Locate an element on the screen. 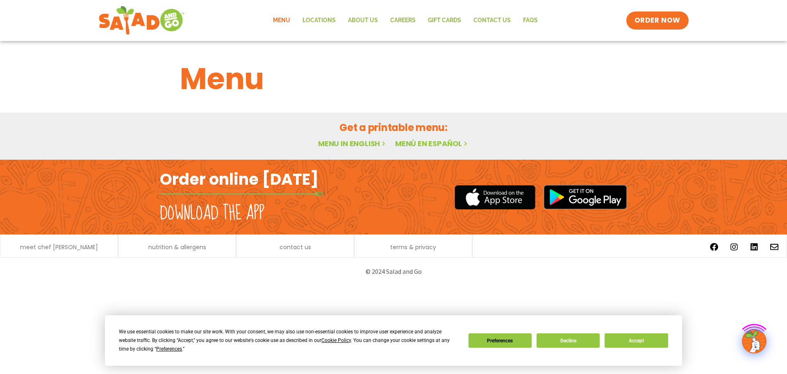  img: fork is located at coordinates (242, 194).